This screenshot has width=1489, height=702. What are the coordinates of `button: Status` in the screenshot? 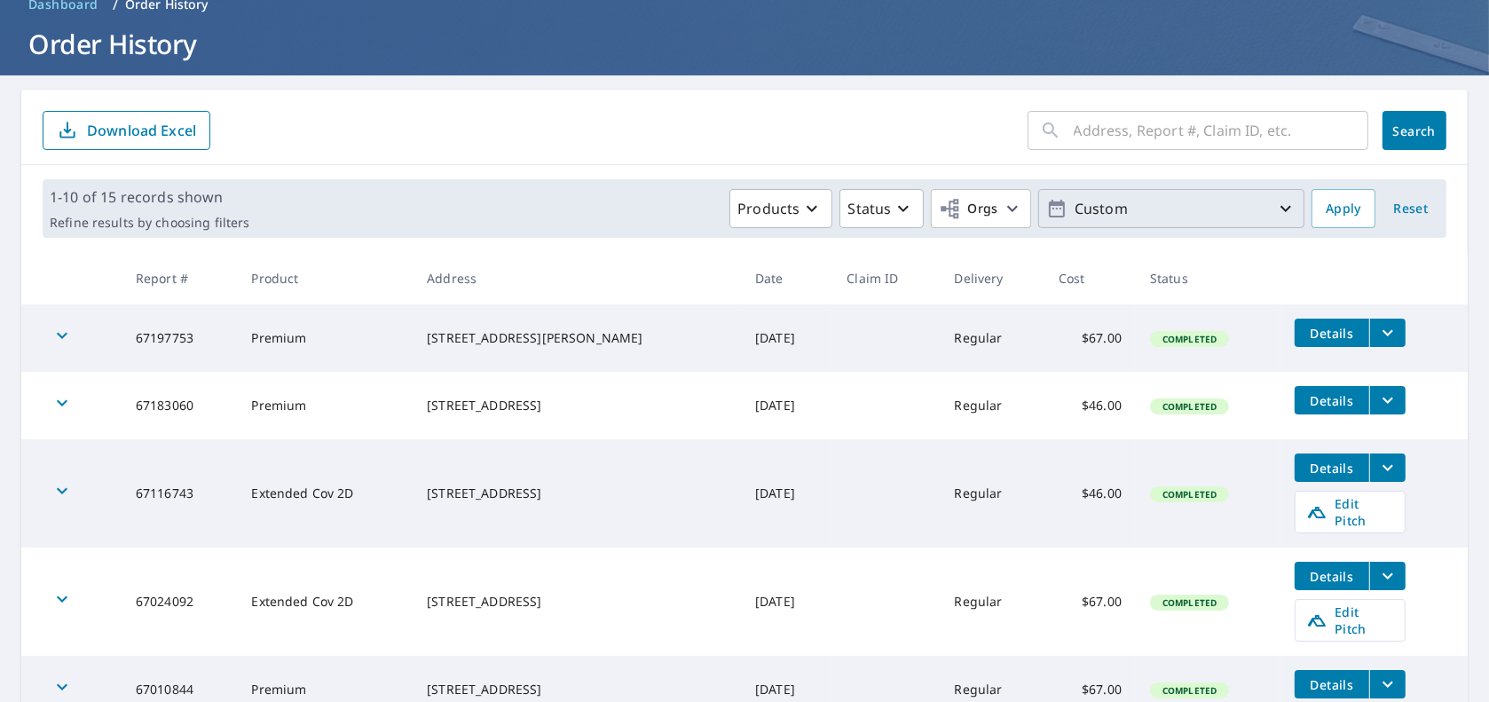 It's located at (881, 208).